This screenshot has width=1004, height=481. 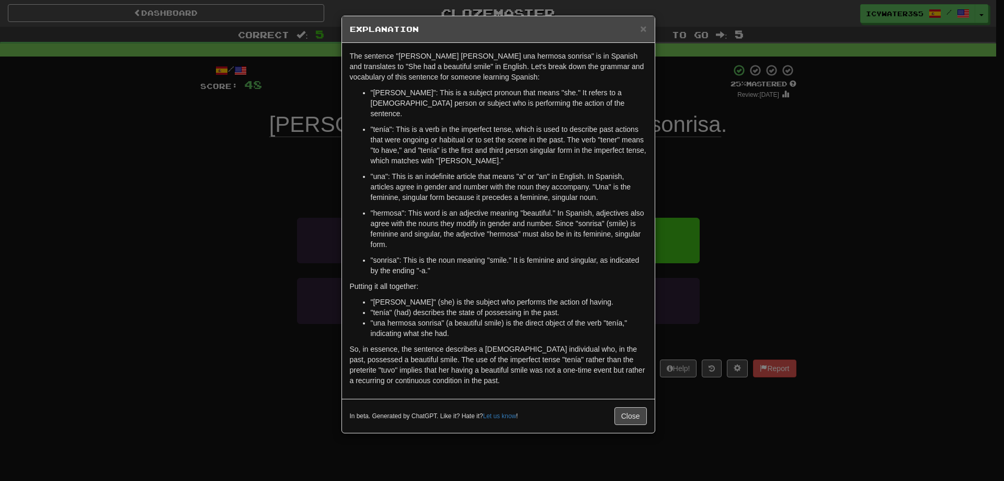 I want to click on p: Putting it all together:, so click(x=499, y=286).